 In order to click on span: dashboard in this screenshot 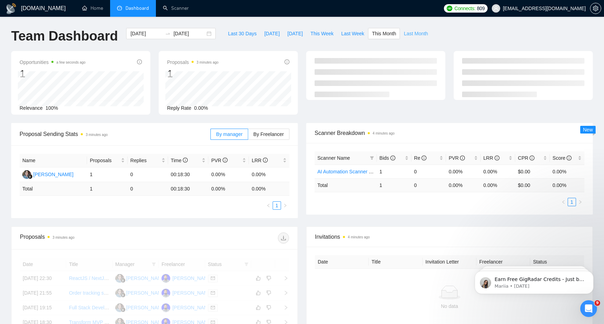, I will do `click(120, 8)`.